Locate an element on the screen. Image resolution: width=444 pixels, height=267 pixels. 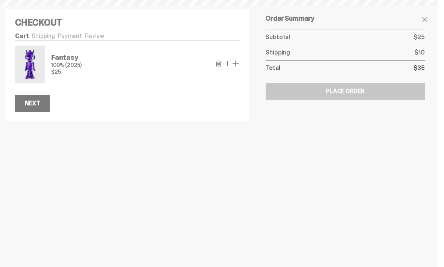
button: Next is located at coordinates (32, 104).